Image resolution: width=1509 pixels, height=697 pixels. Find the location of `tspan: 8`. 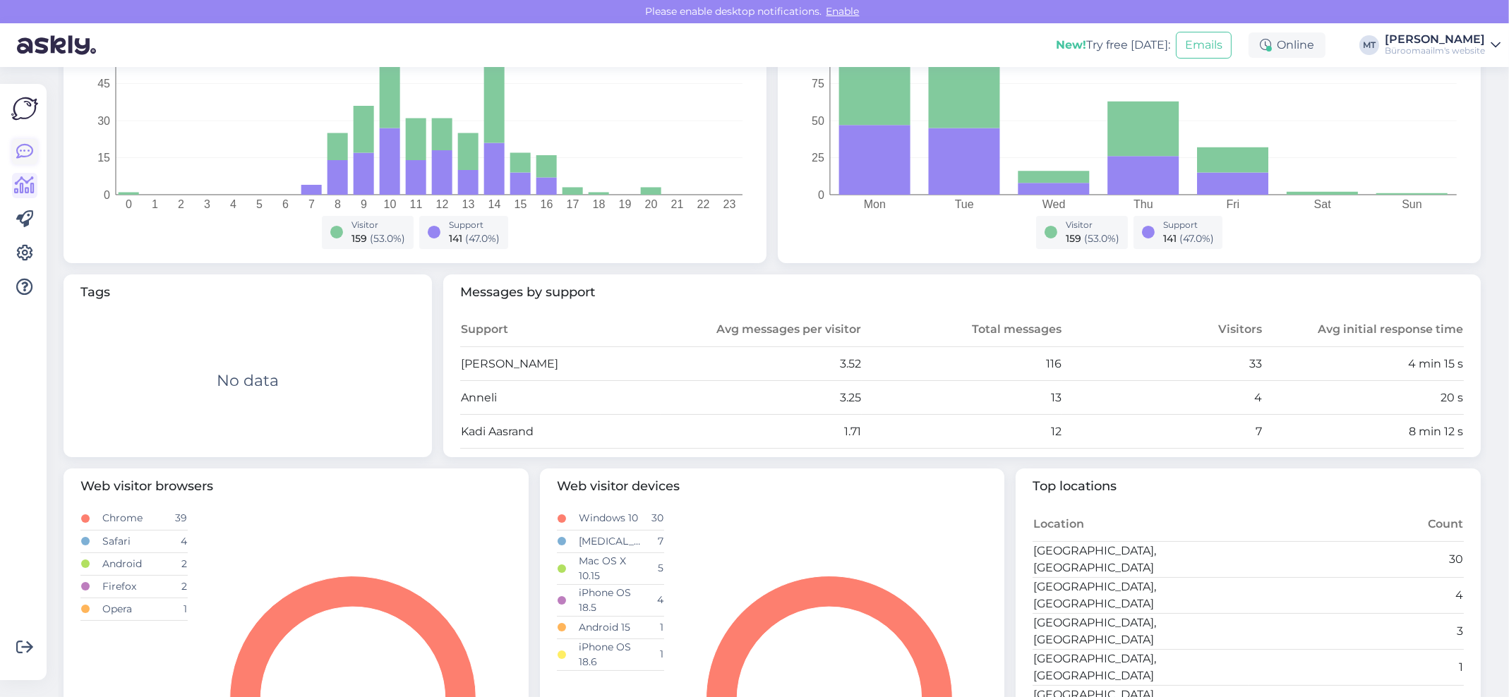

tspan: 8 is located at coordinates (337, 204).